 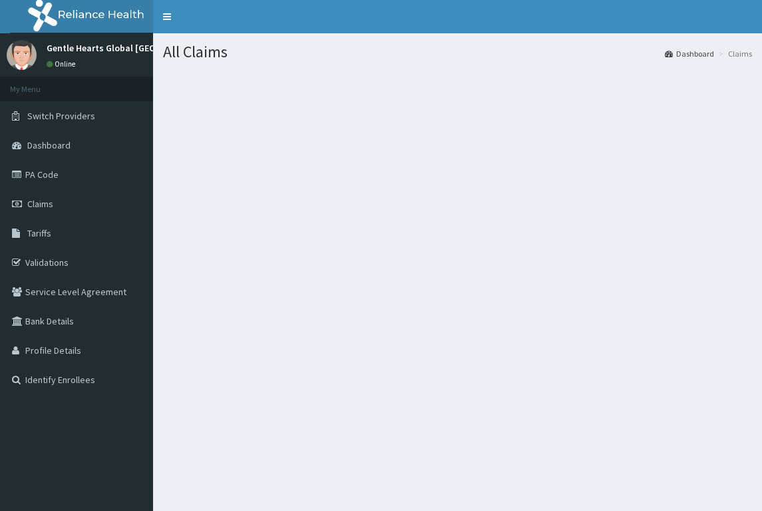 I want to click on a: Online, so click(x=63, y=64).